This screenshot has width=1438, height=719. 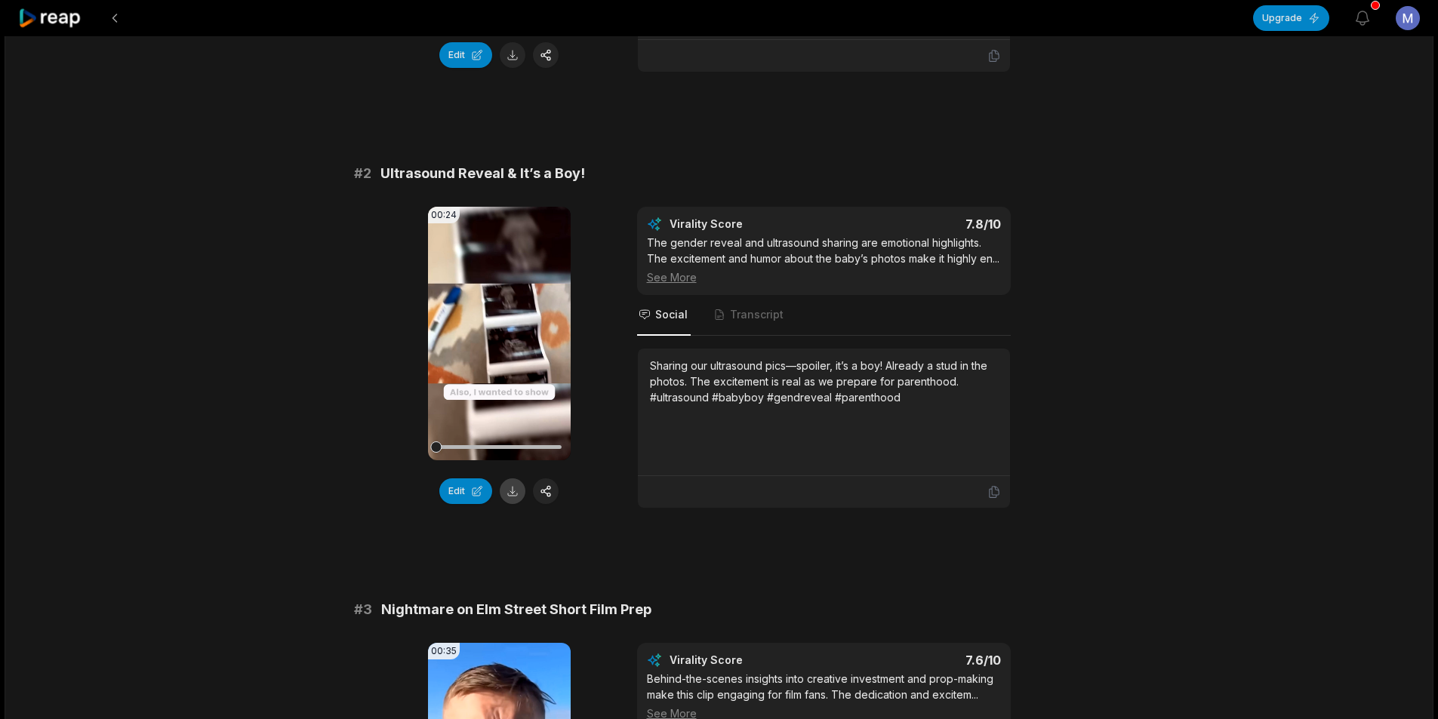 I want to click on span: # 2, so click(x=362, y=174).